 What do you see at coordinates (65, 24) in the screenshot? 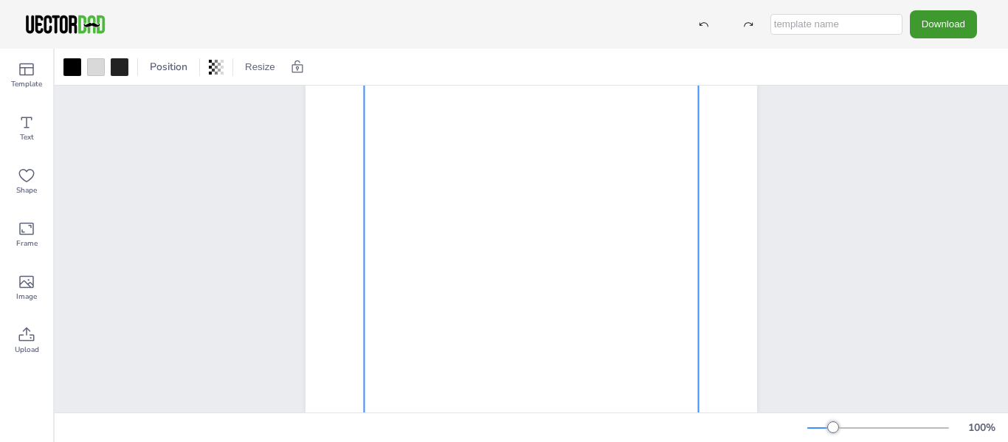
I see `img: VectorDad-1.png` at bounding box center [65, 24].